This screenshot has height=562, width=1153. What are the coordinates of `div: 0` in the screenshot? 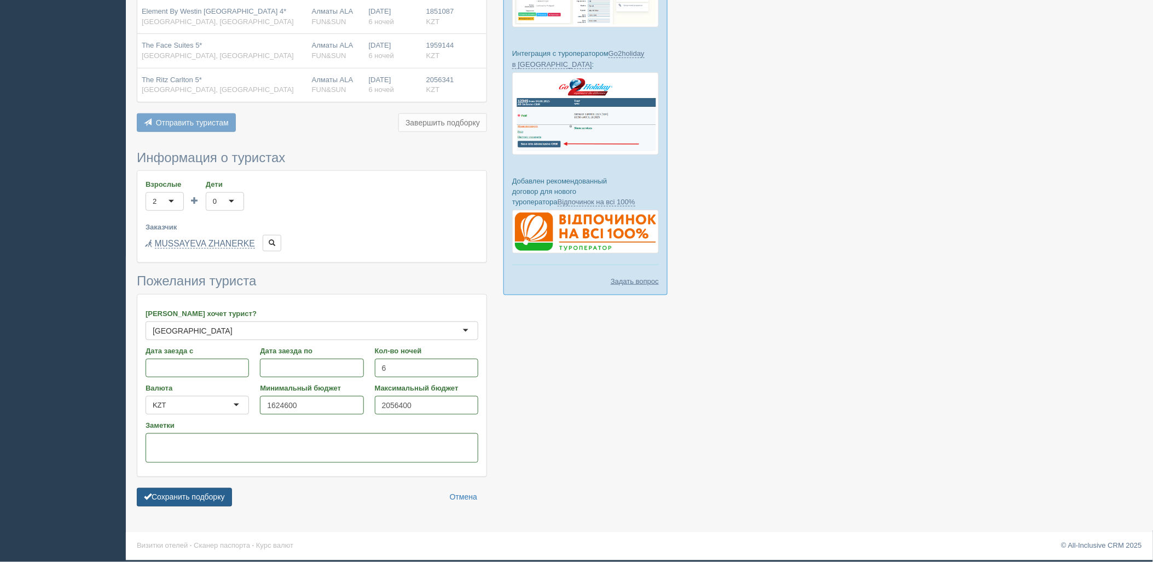 It's located at (215, 201).